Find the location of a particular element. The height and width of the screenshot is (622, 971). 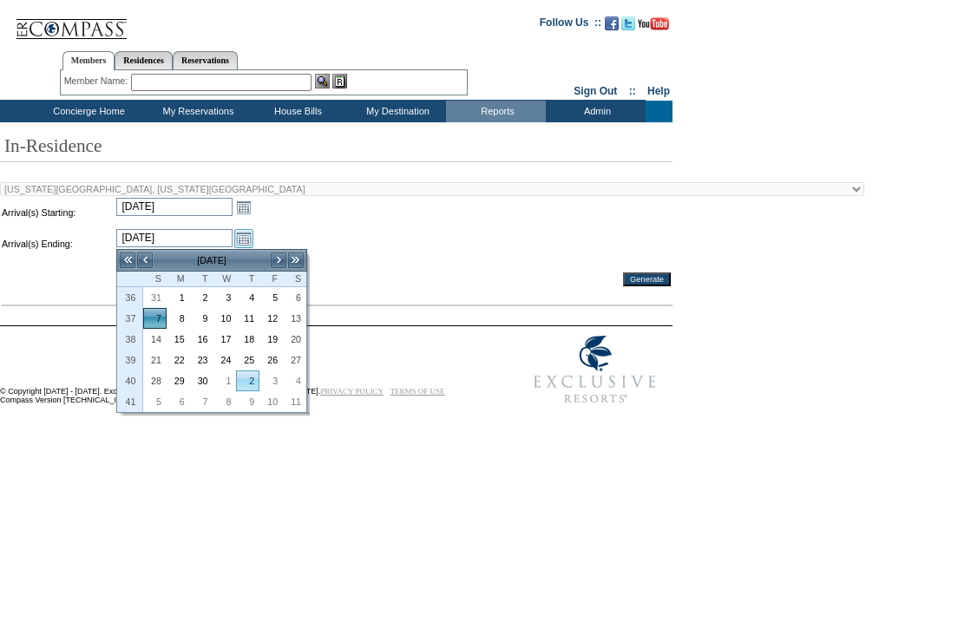

td: Friday, October 10, 2025 is located at coordinates (271, 402).